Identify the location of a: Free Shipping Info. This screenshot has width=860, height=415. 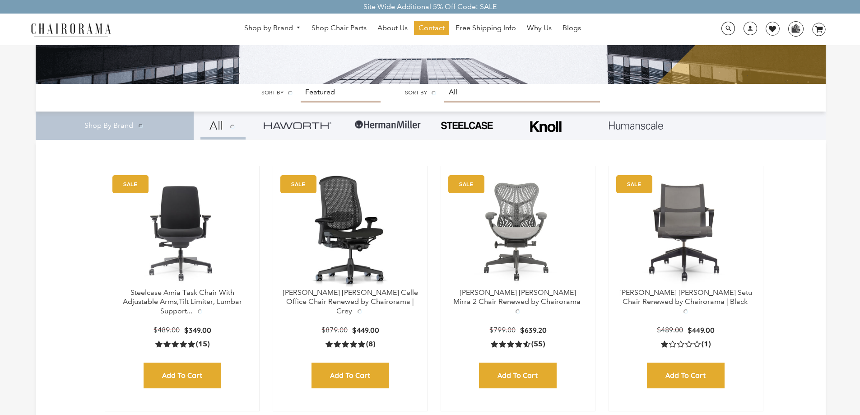
(486, 28).